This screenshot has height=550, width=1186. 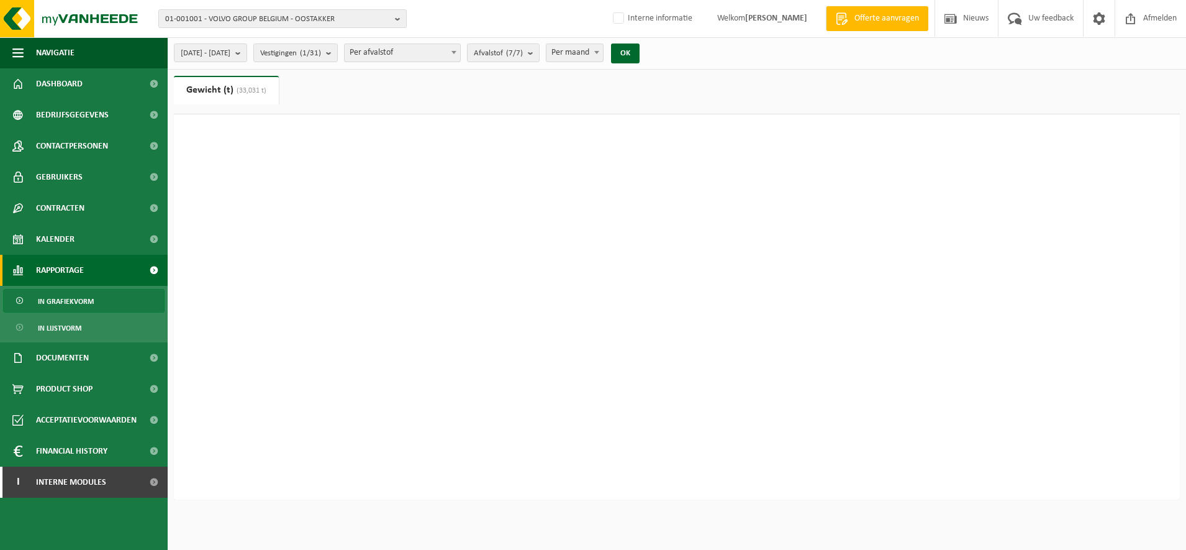 I want to click on span: Kalender, so click(x=55, y=239).